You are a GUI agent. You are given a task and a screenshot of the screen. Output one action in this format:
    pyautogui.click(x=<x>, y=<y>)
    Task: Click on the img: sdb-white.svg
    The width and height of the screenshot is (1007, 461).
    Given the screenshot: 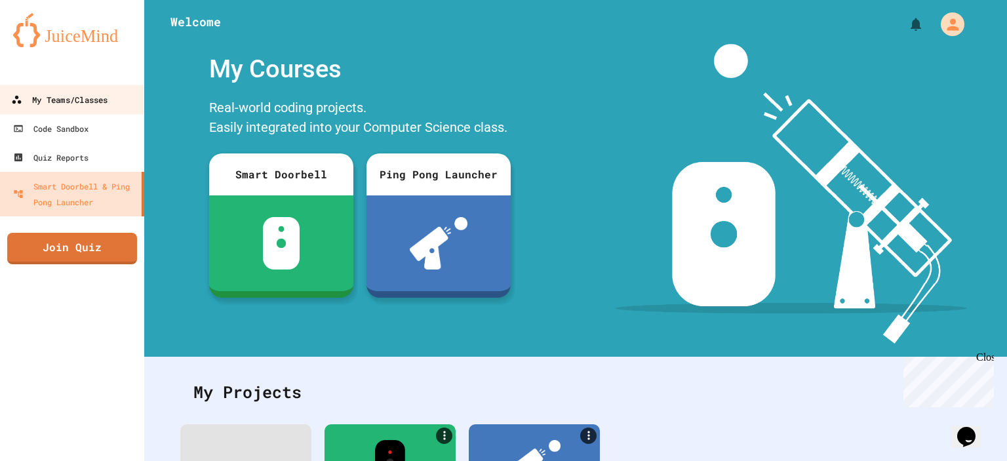 What is the action you would take?
    pyautogui.click(x=281, y=243)
    